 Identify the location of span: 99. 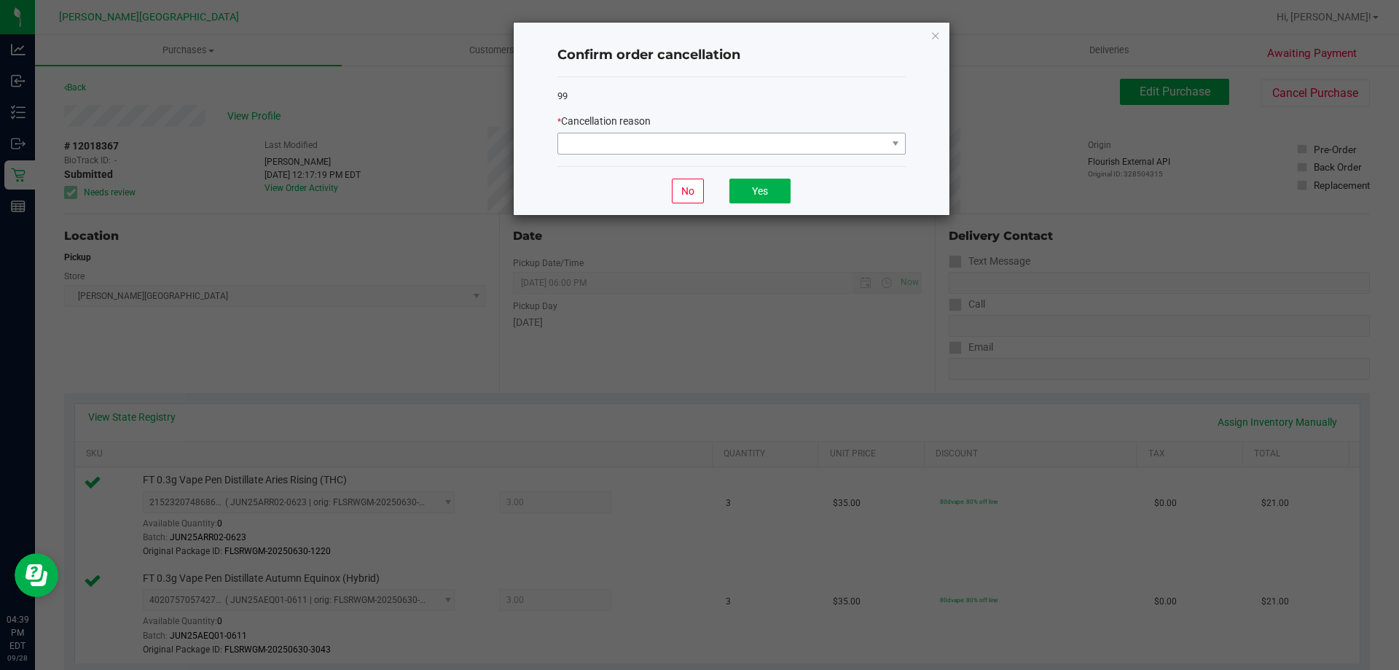
(563, 95).